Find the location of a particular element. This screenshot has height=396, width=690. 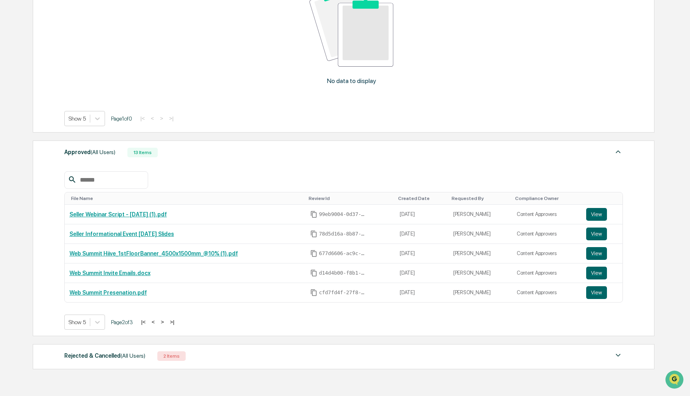

div: Approved is located at coordinates (90, 152).